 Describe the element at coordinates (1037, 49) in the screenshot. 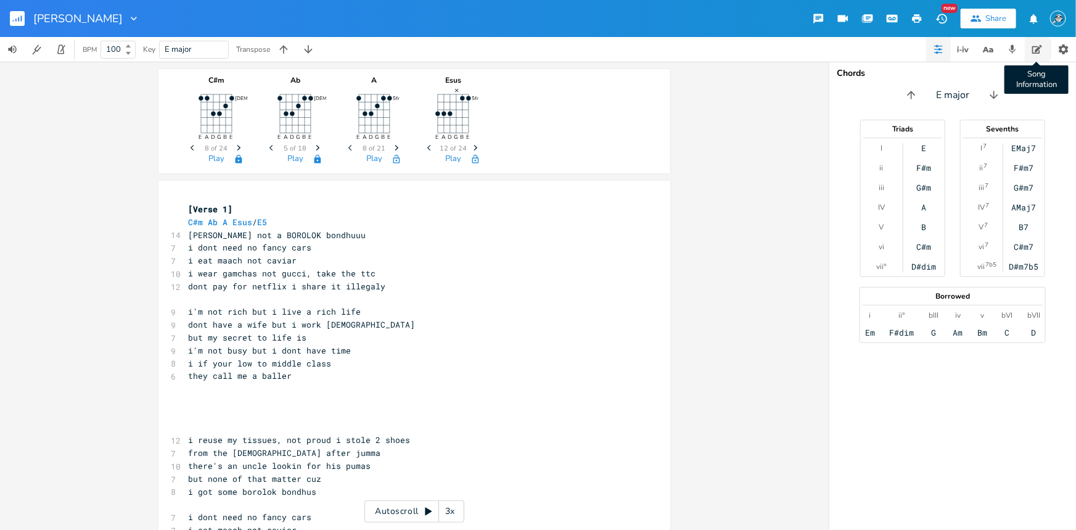

I see `button: Song Information` at that location.